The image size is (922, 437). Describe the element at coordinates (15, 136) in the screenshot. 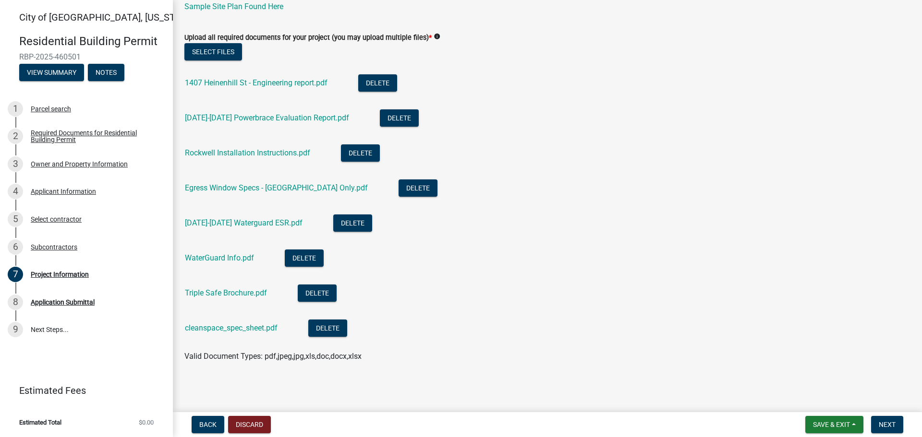

I see `div: 2` at that location.